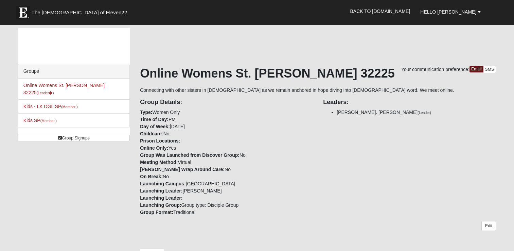  Describe the element at coordinates (476, 69) in the screenshot. I see `a: Email` at that location.